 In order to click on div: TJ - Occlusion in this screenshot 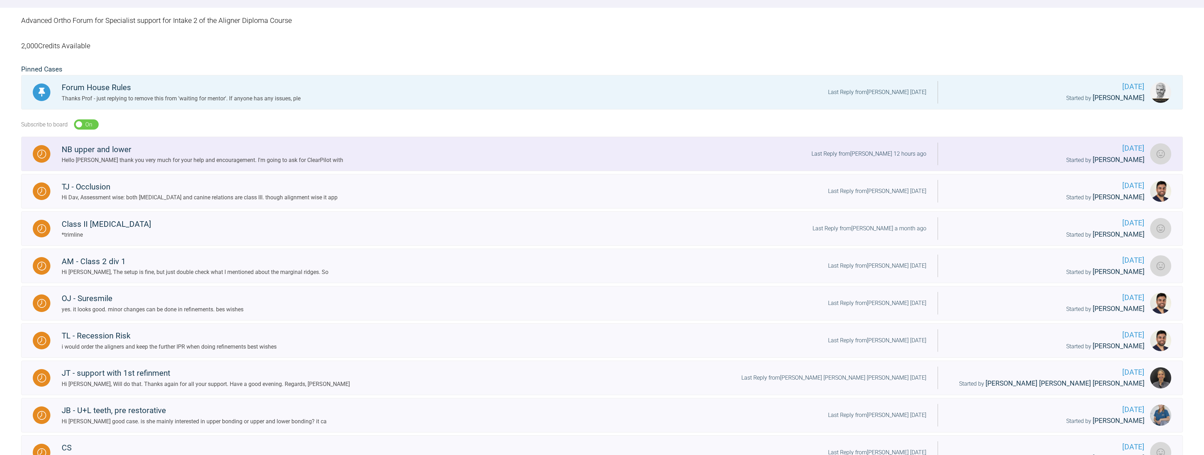, I will do `click(199, 187)`.